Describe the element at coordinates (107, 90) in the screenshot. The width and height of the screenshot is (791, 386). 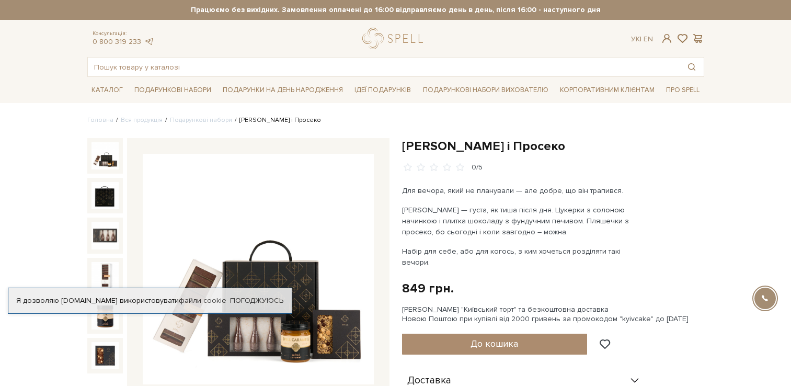
I see `a: Каталог` at that location.